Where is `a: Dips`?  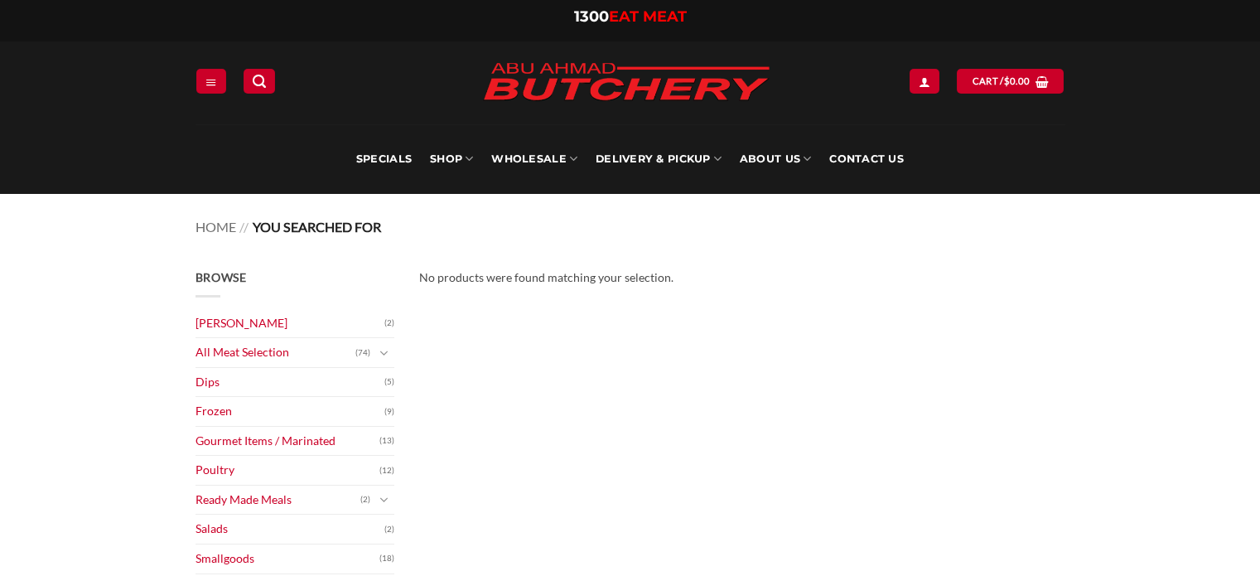
a: Dips is located at coordinates (290, 382).